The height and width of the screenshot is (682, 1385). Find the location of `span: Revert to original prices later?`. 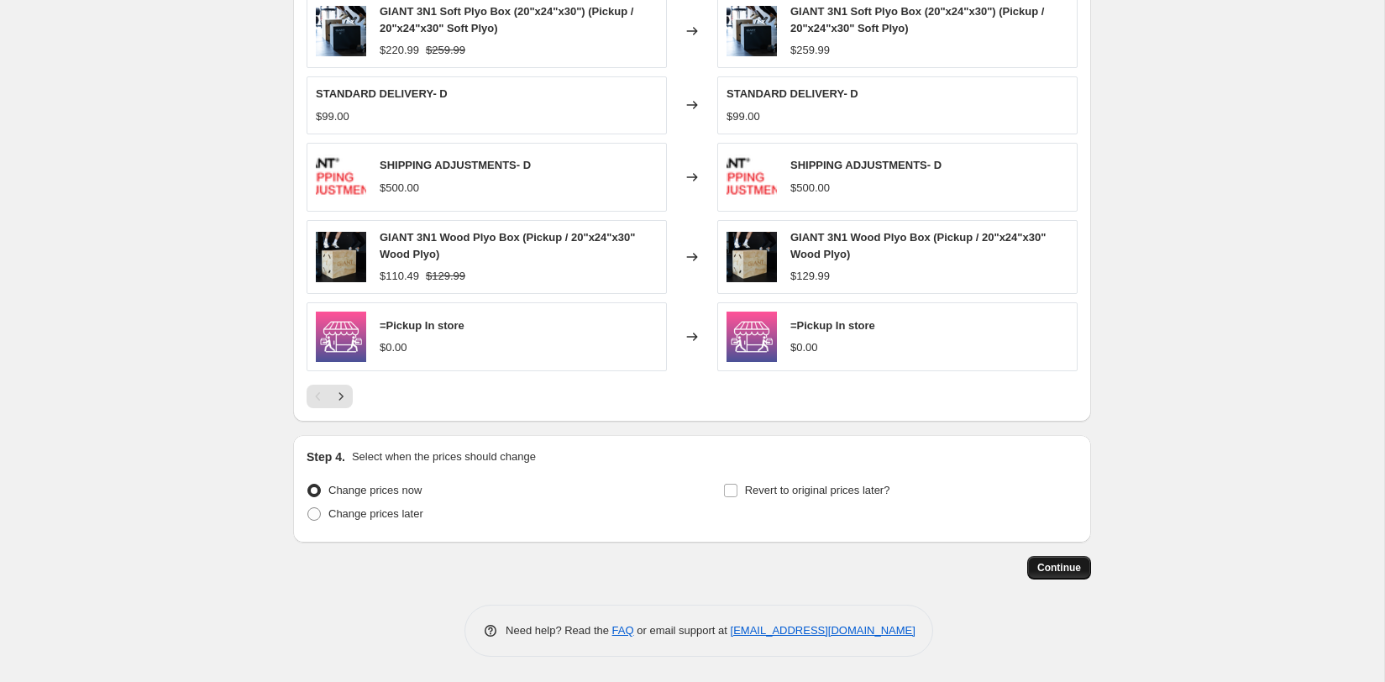

span: Revert to original prices later? is located at coordinates (818, 490).